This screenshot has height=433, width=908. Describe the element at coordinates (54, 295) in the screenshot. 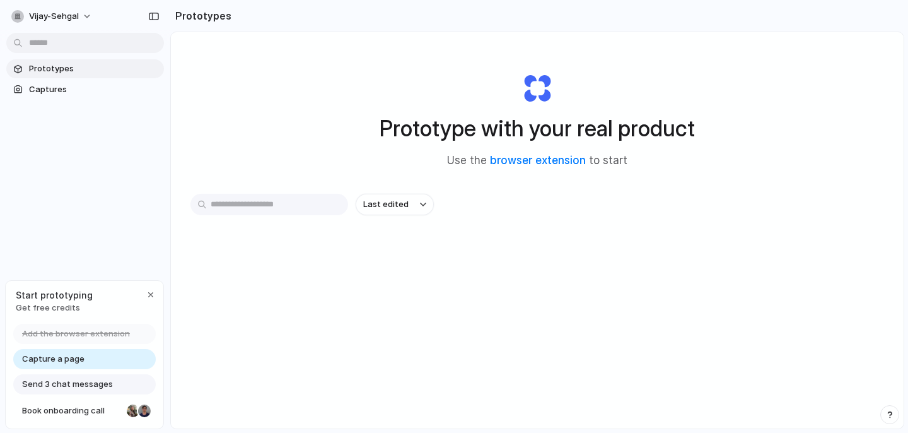

I see `span: Start prototyping` at that location.